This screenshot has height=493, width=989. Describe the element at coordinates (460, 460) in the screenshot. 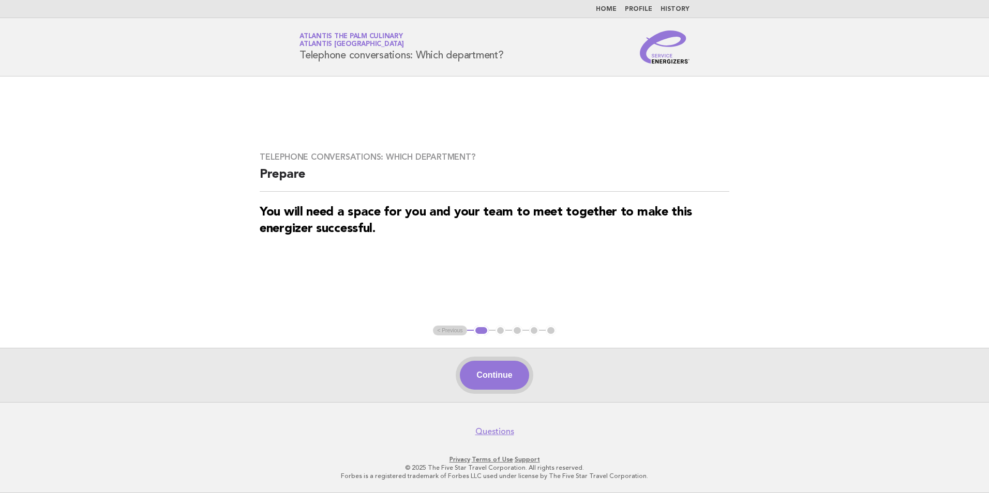

I see `a: Privacy` at that location.